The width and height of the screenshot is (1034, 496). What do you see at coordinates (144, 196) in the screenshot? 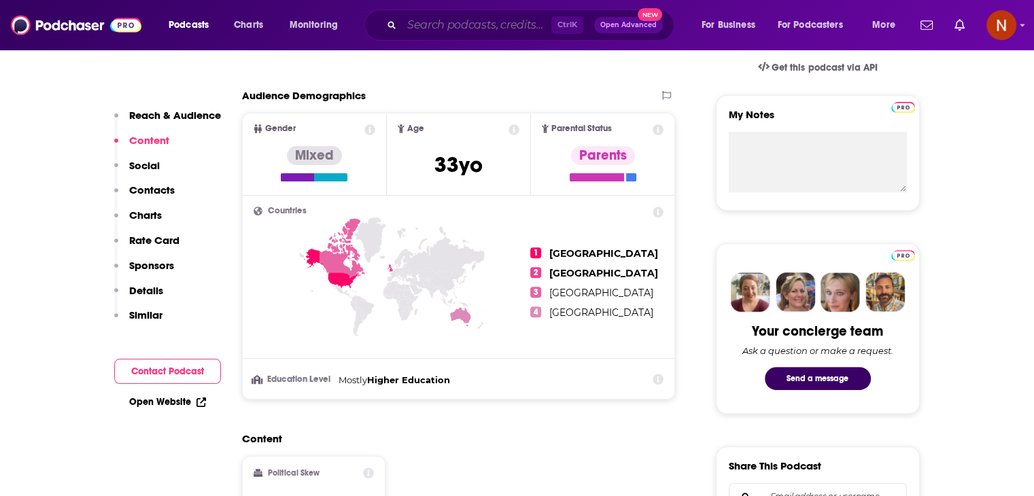
I see `button: Contacts` at bounding box center [144, 196].